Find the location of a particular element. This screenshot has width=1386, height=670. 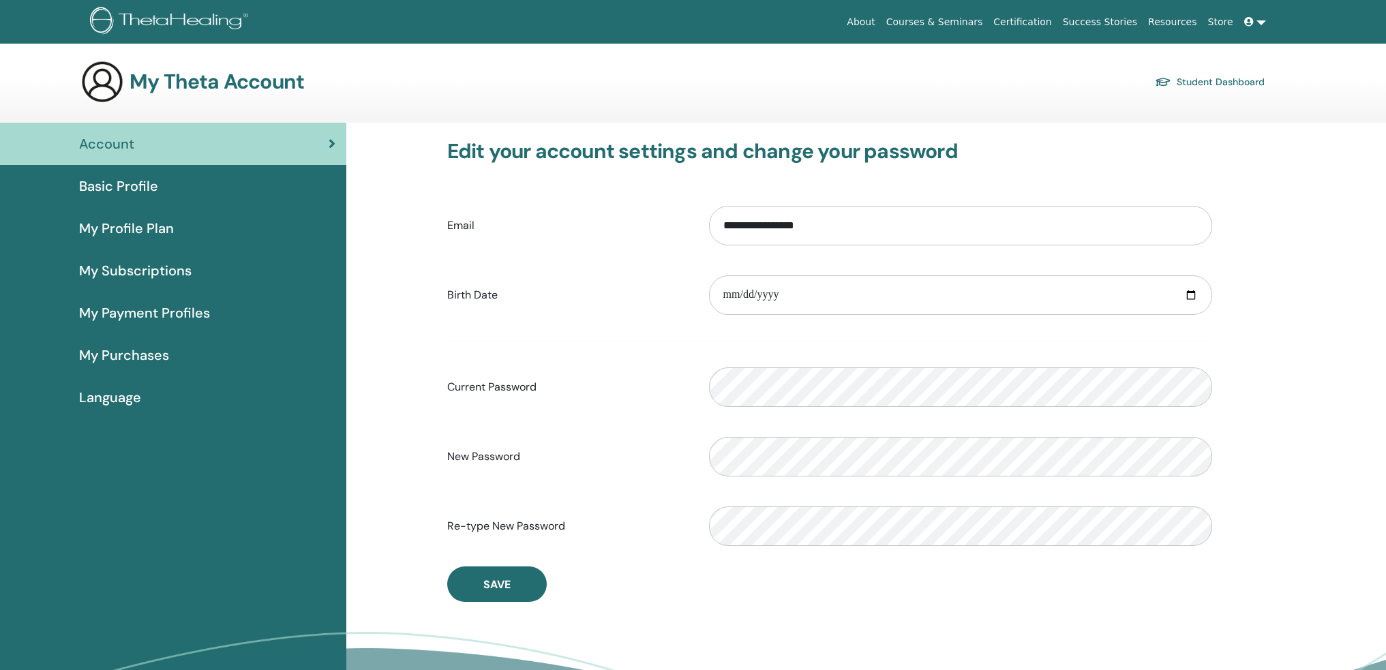

span: My Subscriptions is located at coordinates (135, 271).